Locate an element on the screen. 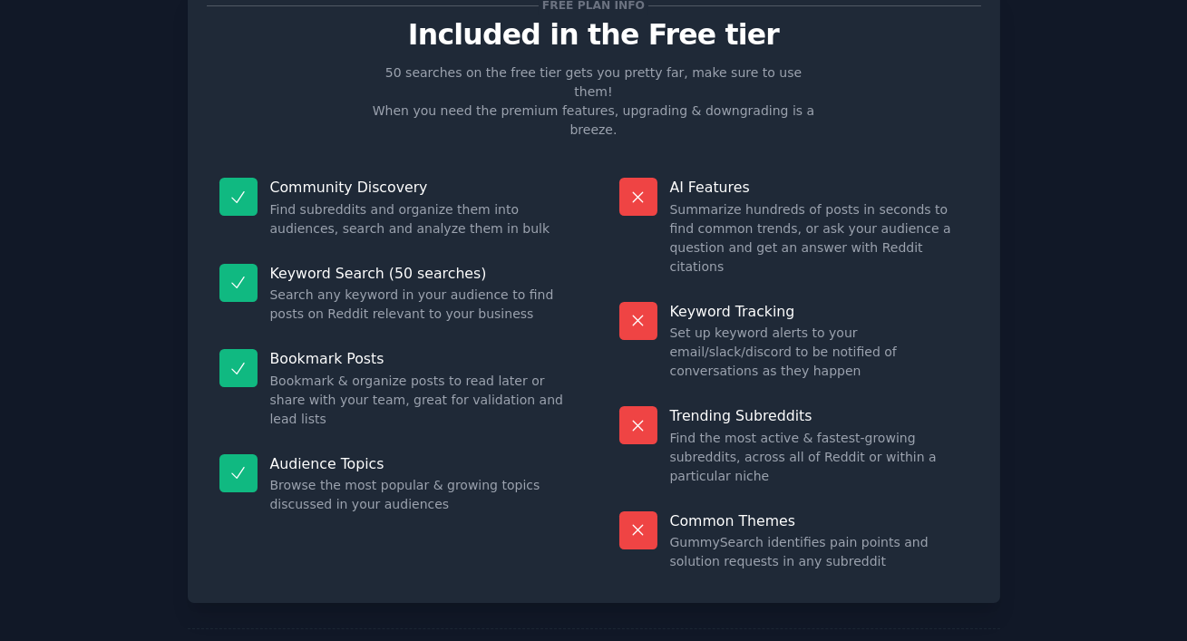 The height and width of the screenshot is (641, 1187). dd: Set up keyword alerts to your email/slack/discord to be notified of conversations as they happen is located at coordinates (819, 352).